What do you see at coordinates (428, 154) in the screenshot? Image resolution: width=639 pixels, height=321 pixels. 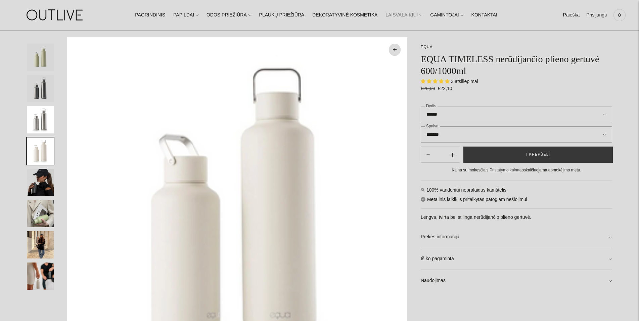 I see `button: Add product quantity` at bounding box center [428, 154].